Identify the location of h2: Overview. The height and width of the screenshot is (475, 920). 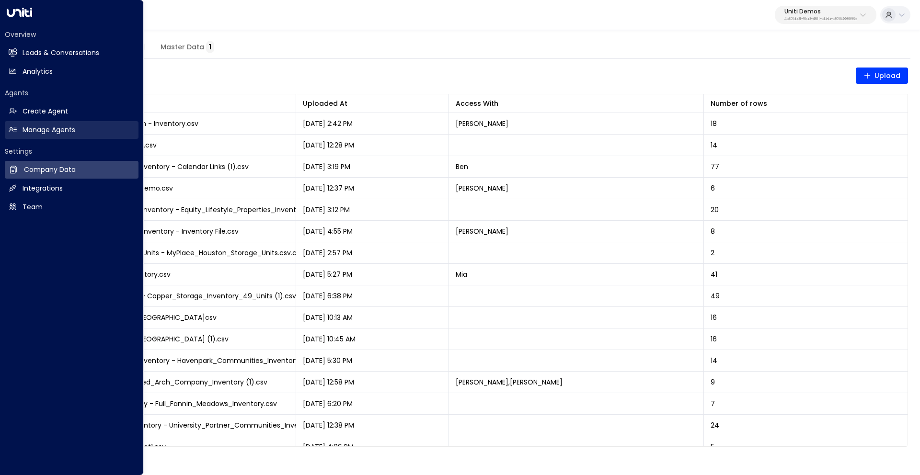
(71, 35).